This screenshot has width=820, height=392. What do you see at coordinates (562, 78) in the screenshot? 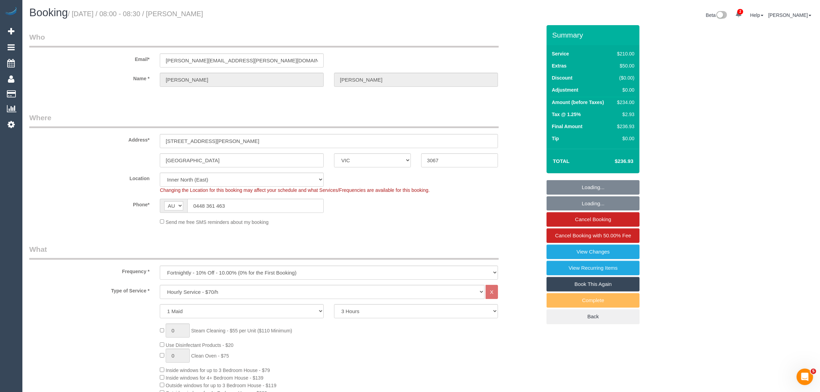
I see `label: Discount` at bounding box center [562, 78].